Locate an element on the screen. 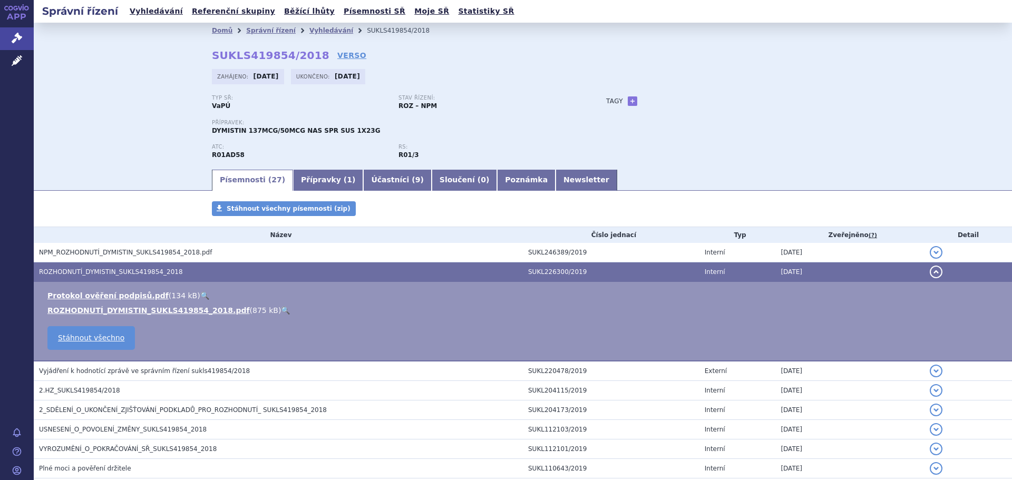  strong: fixní kombinace azelastin/flutikason-propionát is located at coordinates (409, 155).